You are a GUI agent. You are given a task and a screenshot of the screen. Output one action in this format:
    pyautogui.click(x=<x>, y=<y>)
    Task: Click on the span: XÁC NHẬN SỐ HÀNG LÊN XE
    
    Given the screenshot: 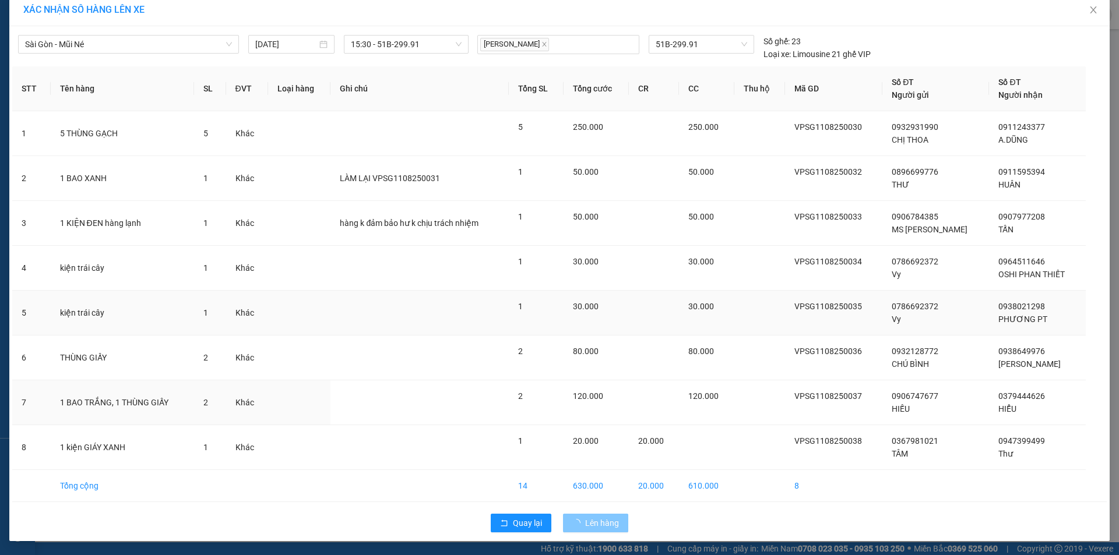 What is the action you would take?
    pyautogui.click(x=84, y=9)
    